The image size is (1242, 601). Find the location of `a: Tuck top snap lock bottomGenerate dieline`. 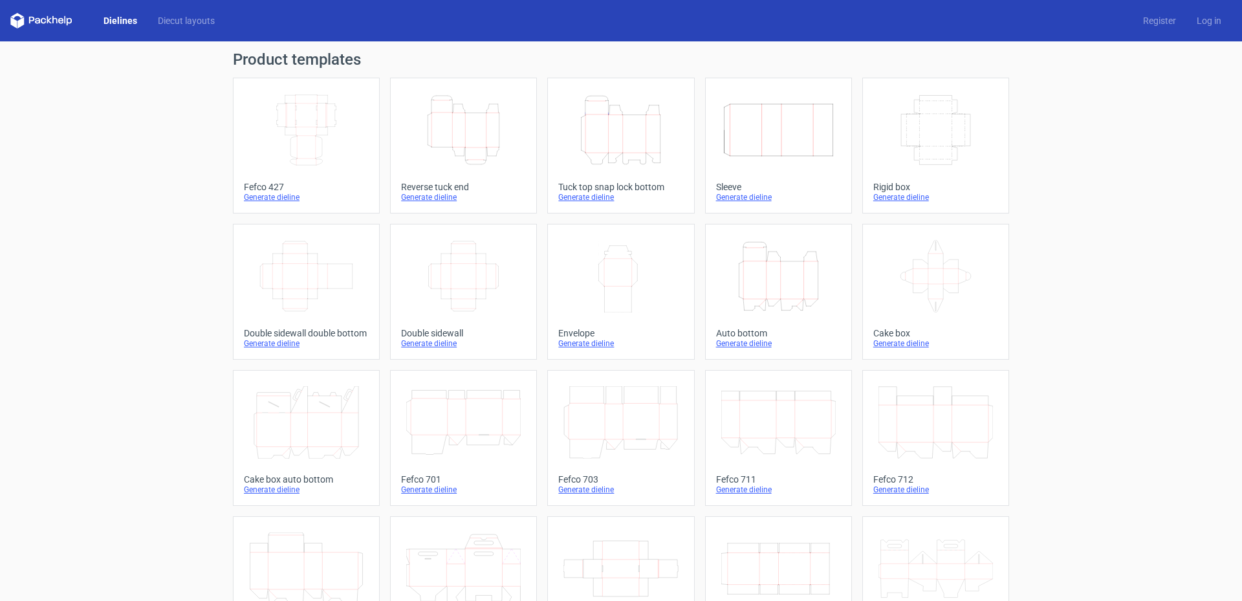

a: Tuck top snap lock bottomGenerate dieline is located at coordinates (621, 146).